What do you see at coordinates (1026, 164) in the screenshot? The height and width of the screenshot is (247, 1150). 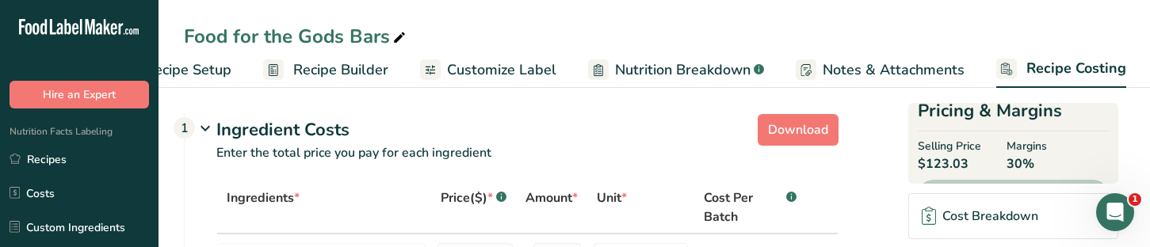 I see `span: 30%` at bounding box center [1026, 164].